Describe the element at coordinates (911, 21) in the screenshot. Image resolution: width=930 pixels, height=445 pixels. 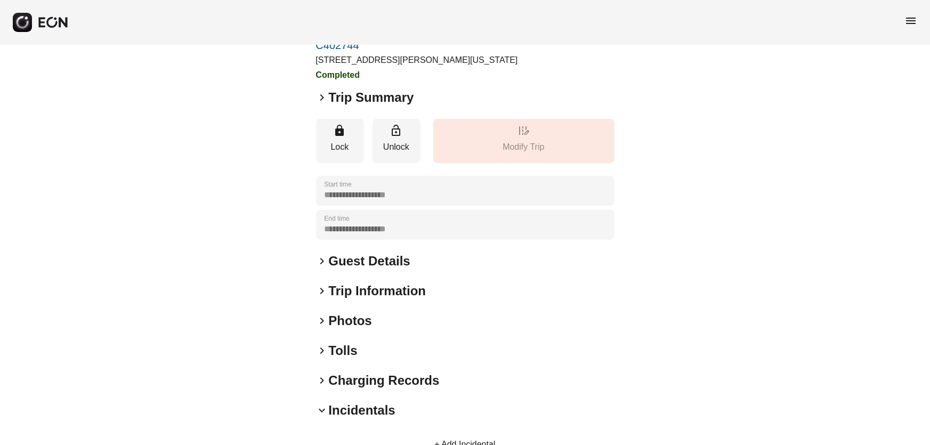
I see `span: menu` at that location.